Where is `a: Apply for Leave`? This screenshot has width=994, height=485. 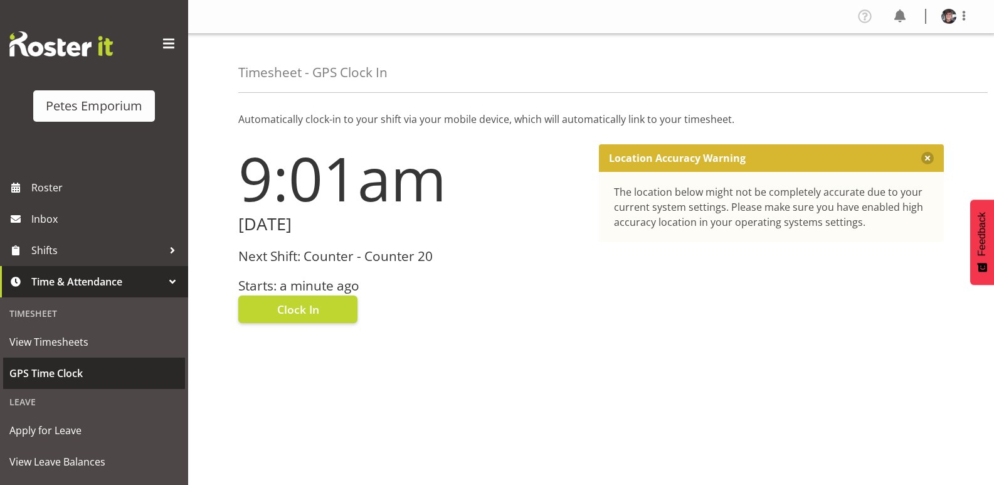
a: Apply for Leave is located at coordinates (94, 430).